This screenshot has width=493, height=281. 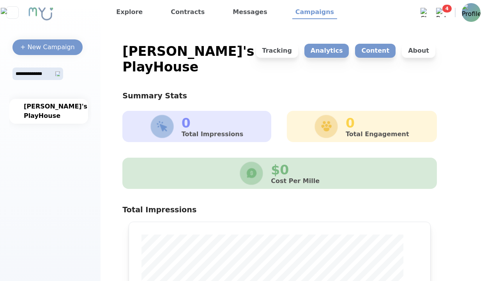 I want to click on img: Mouse Click, so click(x=162, y=126).